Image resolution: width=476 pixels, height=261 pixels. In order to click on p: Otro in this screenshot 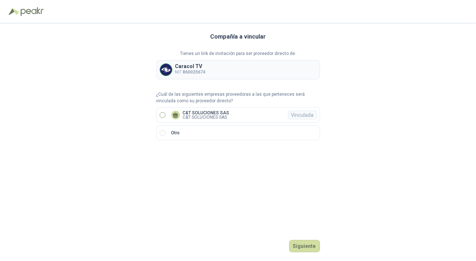, I will do `click(175, 133)`.